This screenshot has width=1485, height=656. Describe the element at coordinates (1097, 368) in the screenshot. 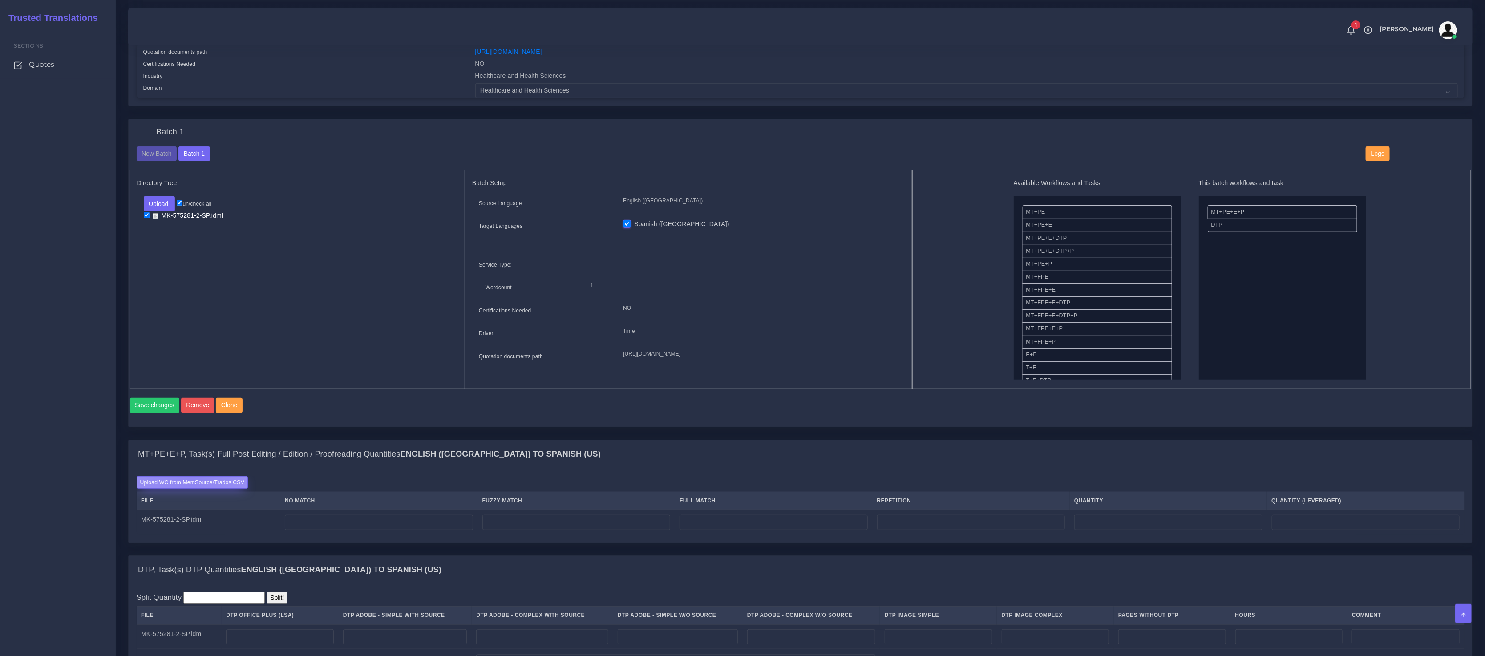

I see `li: T+E` at that location.